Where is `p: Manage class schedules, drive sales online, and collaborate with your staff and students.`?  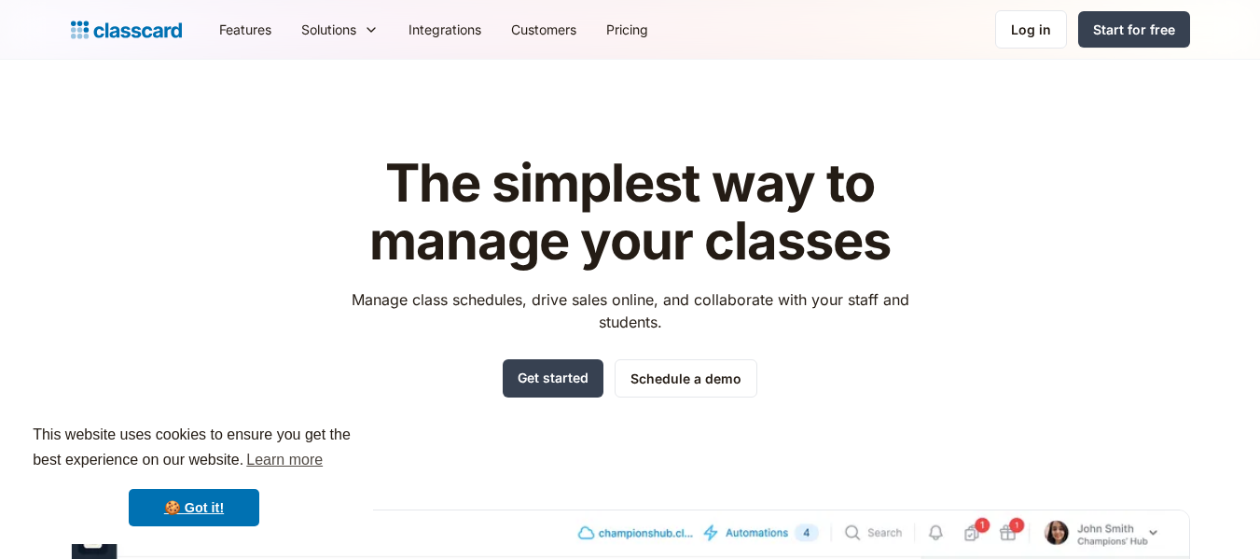 p: Manage class schedules, drive sales online, and collaborate with your staff and students. is located at coordinates (630, 311).